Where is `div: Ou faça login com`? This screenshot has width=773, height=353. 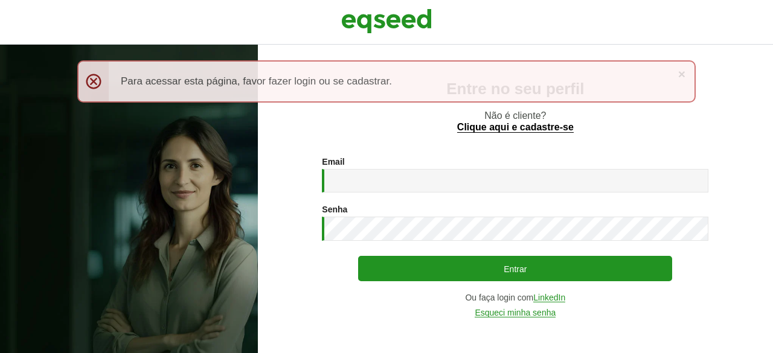 div: Ou faça login com is located at coordinates (515, 298).